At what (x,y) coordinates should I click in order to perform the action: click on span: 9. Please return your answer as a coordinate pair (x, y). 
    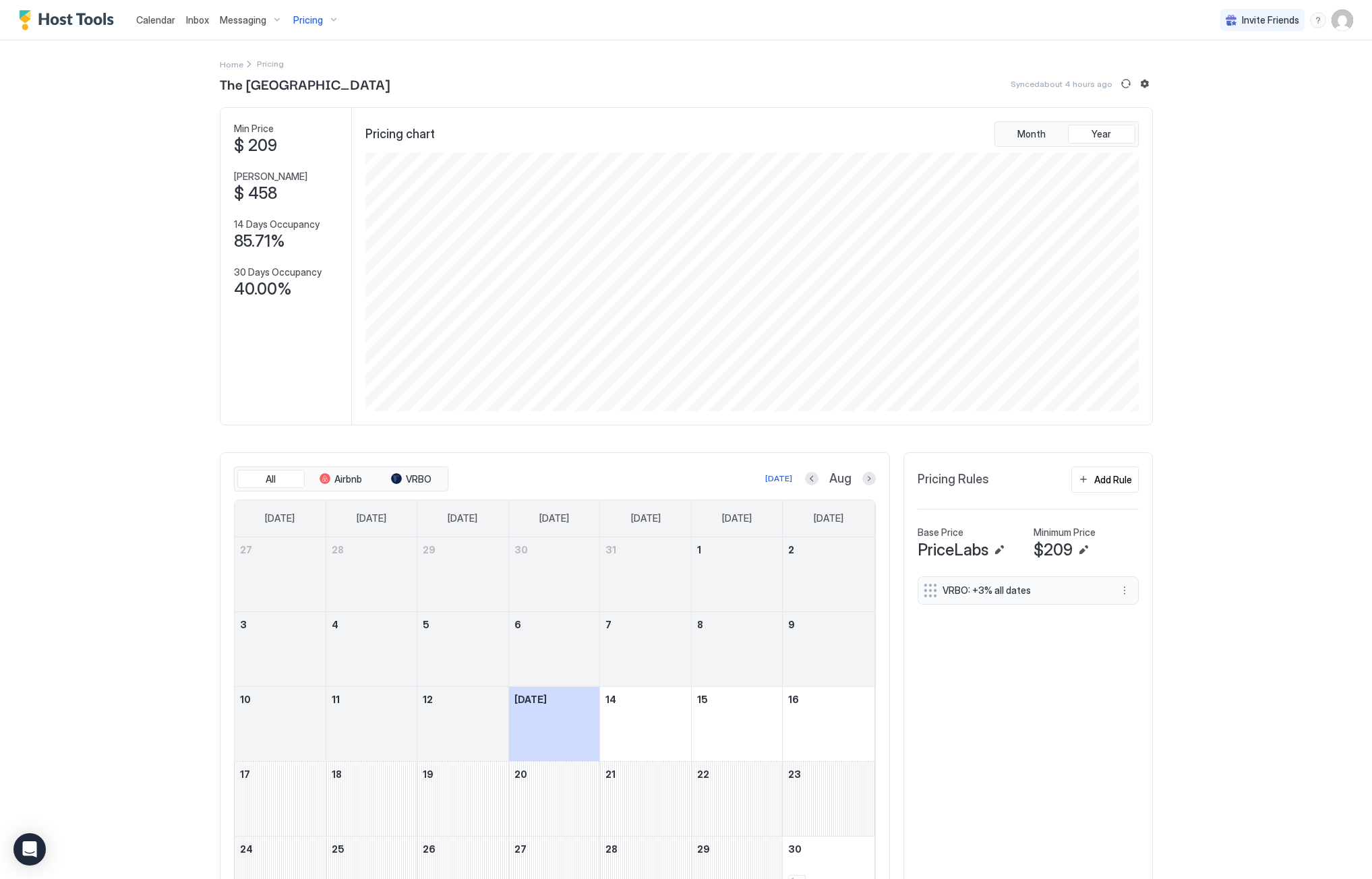
    Looking at the image, I should click on (791, 624).